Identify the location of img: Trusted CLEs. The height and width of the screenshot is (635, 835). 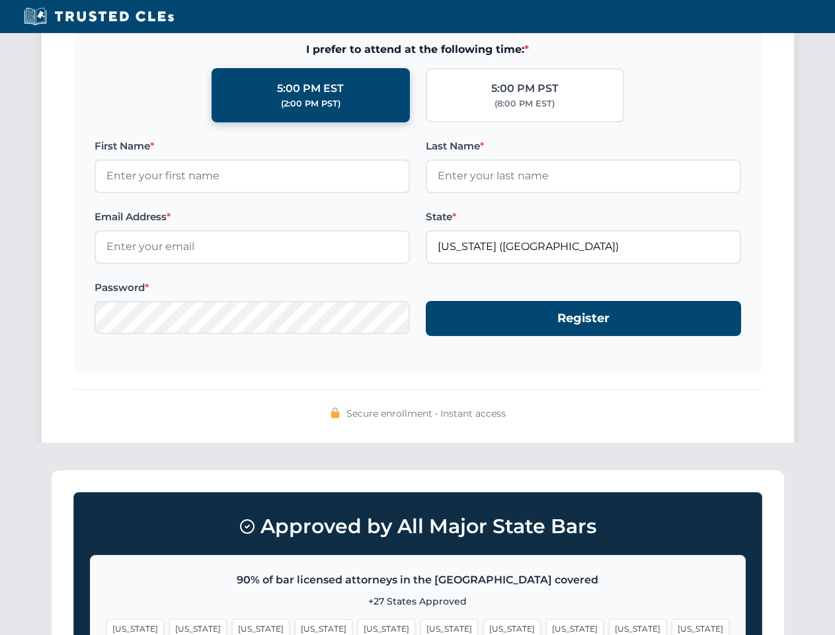
(99, 17).